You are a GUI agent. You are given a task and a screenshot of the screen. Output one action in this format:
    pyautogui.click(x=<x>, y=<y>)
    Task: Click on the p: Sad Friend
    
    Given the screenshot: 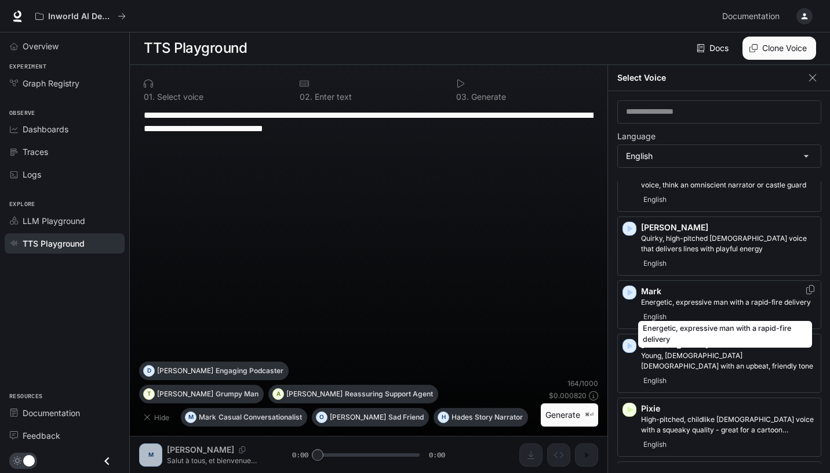 What is the action you would take?
    pyautogui.click(x=406, y=417)
    